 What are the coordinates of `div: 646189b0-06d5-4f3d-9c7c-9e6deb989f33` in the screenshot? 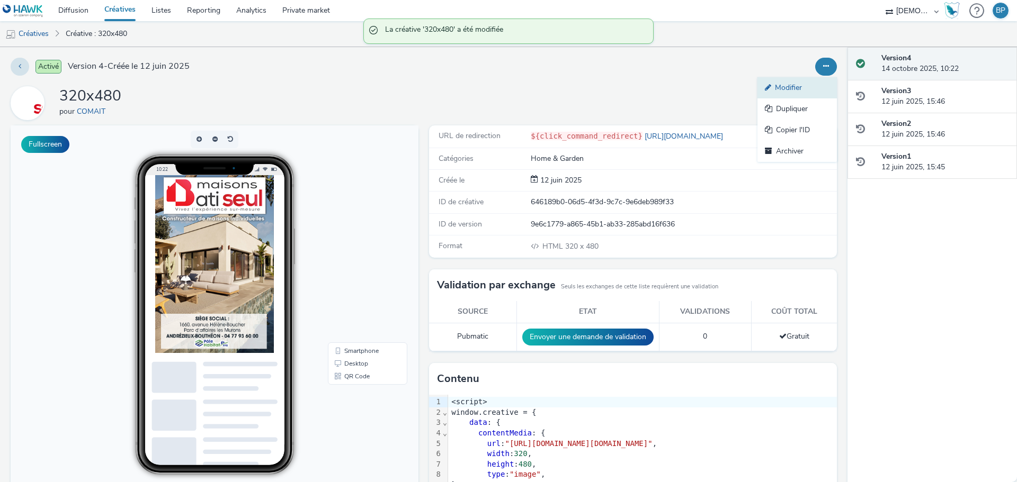 It's located at (683, 202).